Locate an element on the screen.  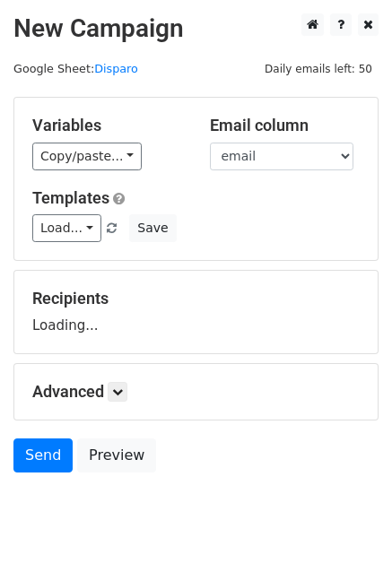
a: Send is located at coordinates (43, 456).